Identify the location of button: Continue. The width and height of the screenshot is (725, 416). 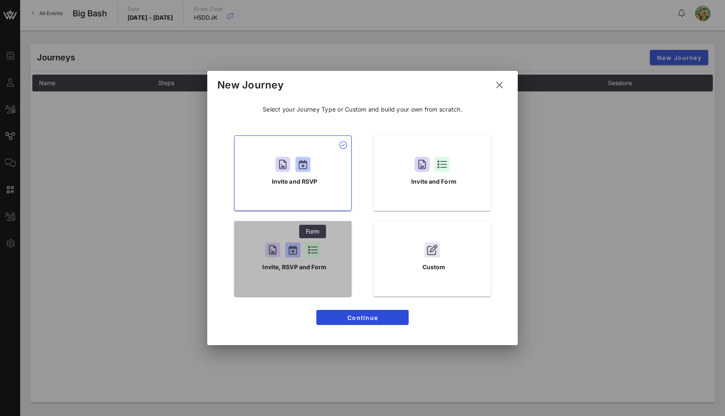
(363, 318).